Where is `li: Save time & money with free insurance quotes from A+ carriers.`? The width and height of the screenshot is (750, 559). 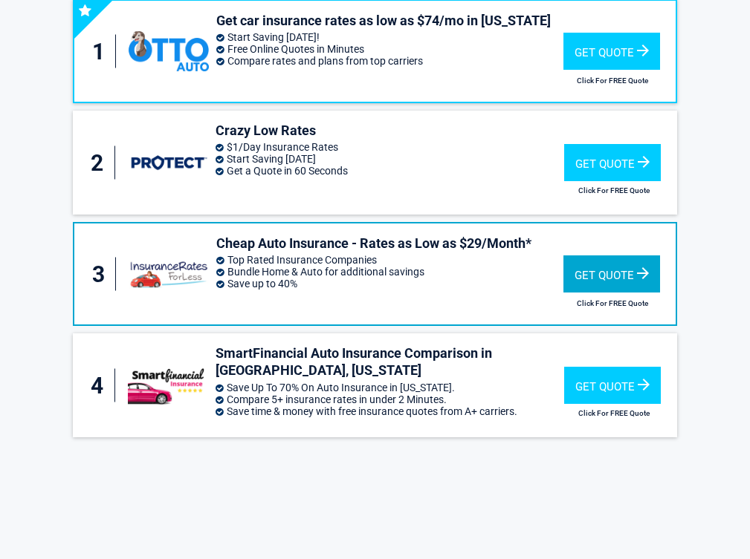 li: Save time & money with free insurance quotes from A+ carriers. is located at coordinates (389, 412).